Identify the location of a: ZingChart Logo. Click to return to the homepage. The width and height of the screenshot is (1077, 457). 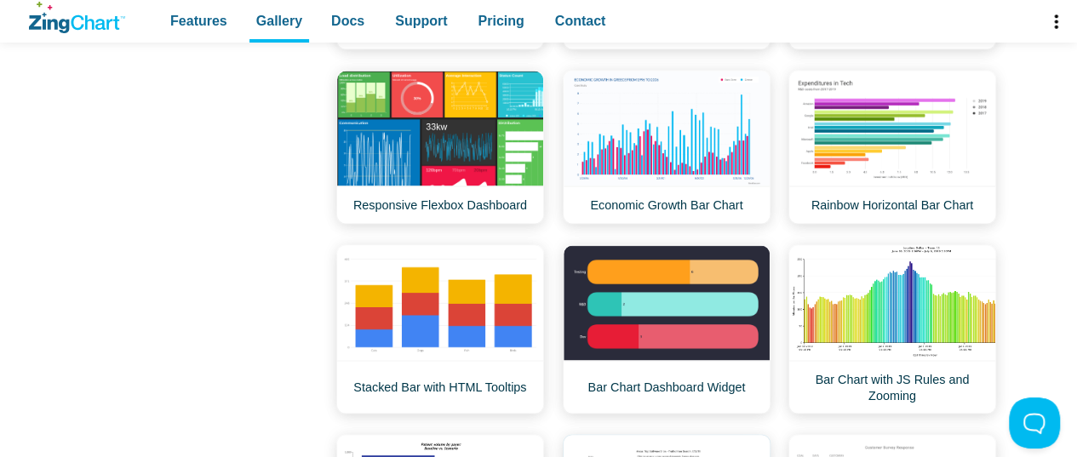
(77, 17).